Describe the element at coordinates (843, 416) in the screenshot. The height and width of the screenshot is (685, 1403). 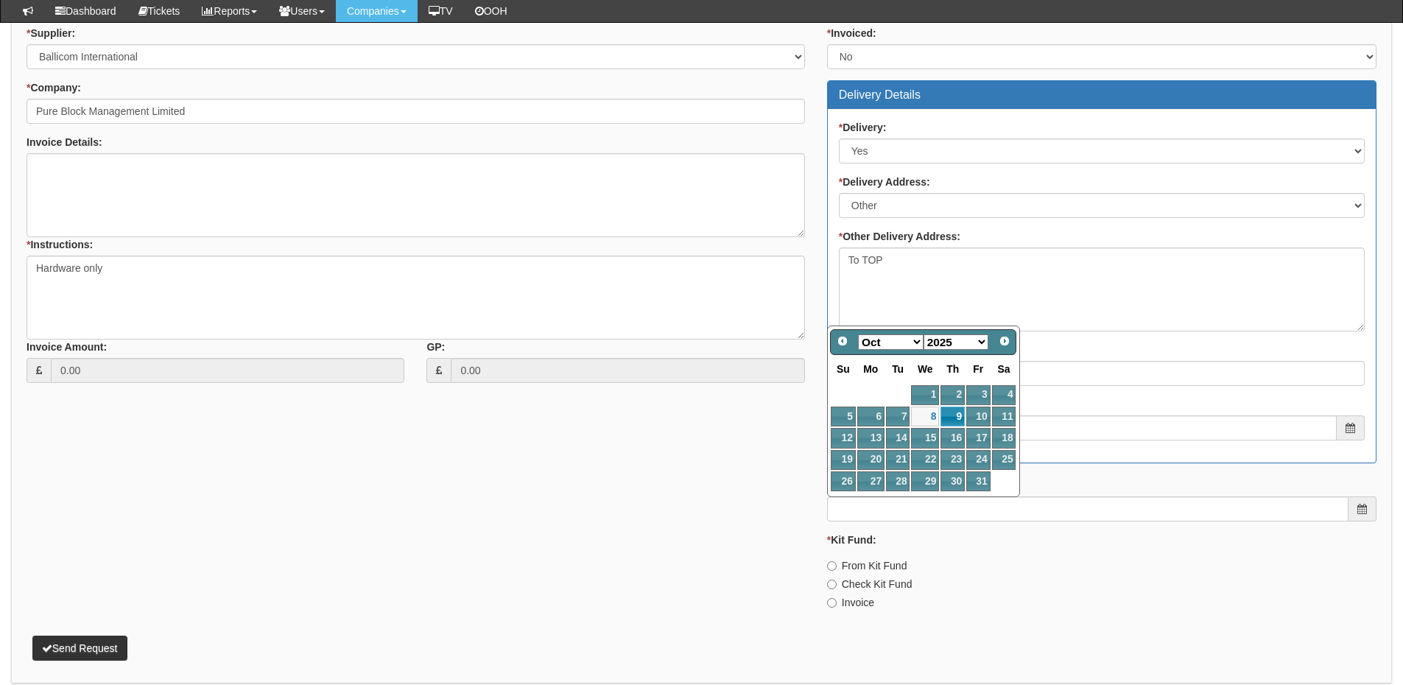
I see `a: 5` at that location.